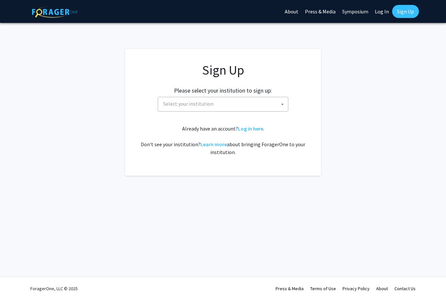  What do you see at coordinates (382, 288) in the screenshot?
I see `a: About` at bounding box center [382, 288].